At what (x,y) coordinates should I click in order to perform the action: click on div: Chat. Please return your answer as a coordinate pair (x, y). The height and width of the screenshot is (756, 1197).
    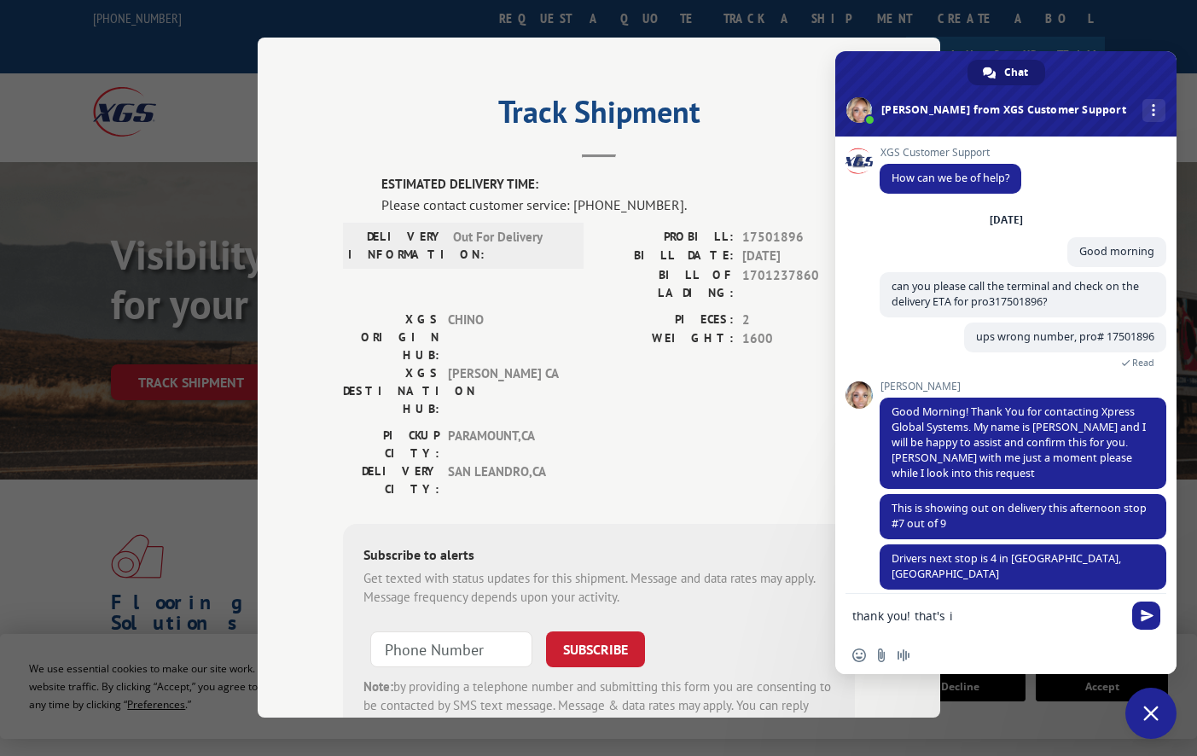
    Looking at the image, I should click on (1006, 72).